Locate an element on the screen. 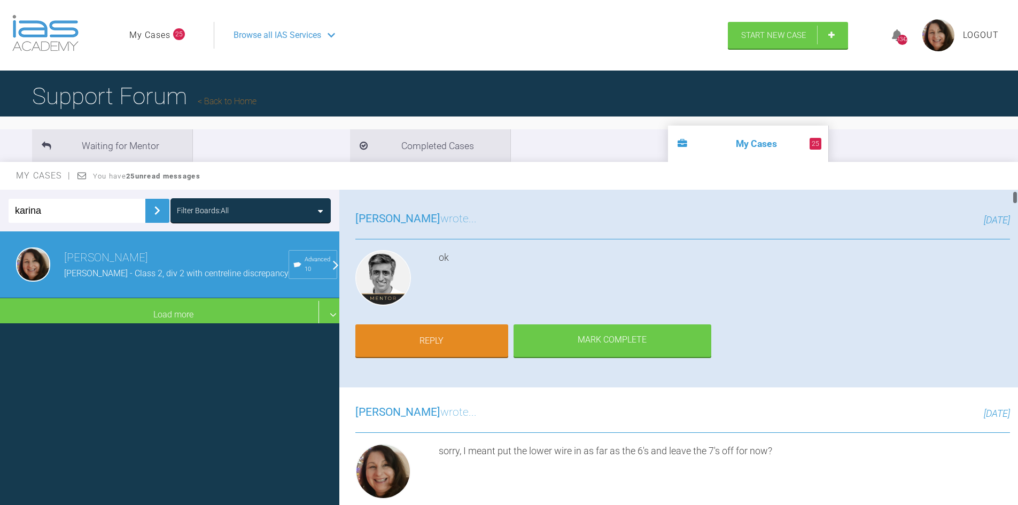  strong: 25 unread messages is located at coordinates (163, 176).